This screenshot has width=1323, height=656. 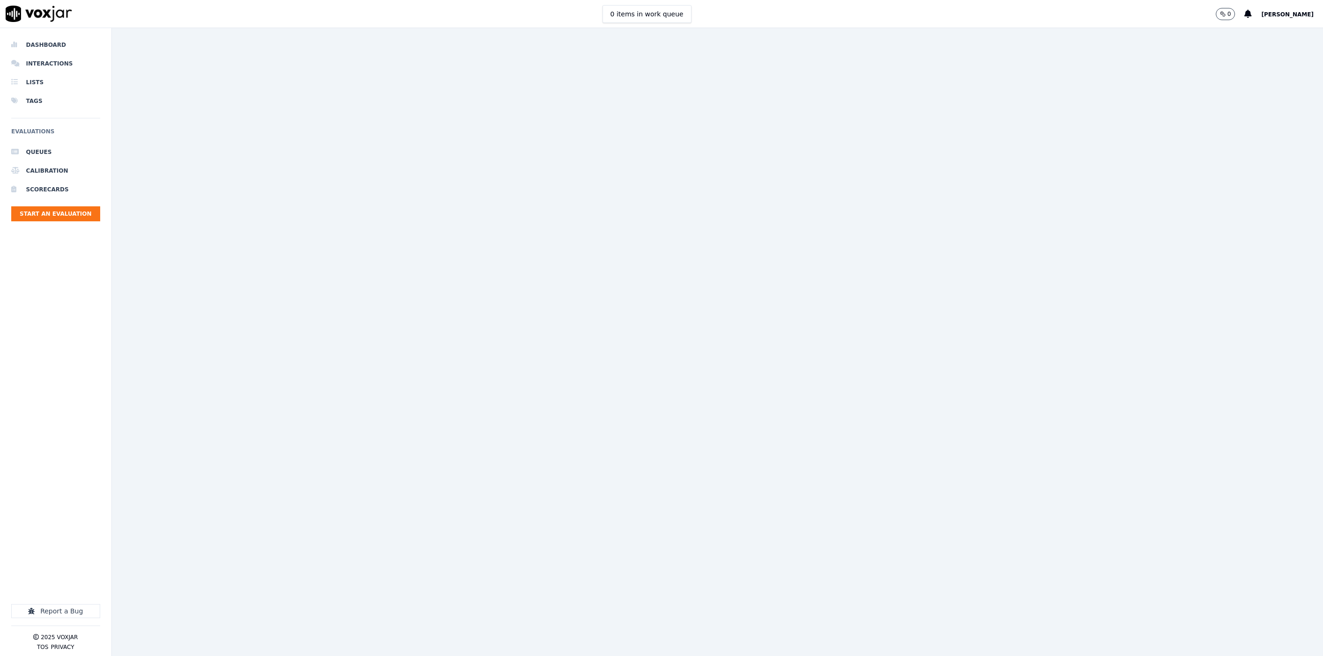 I want to click on button: Report a Bug, so click(x=56, y=611).